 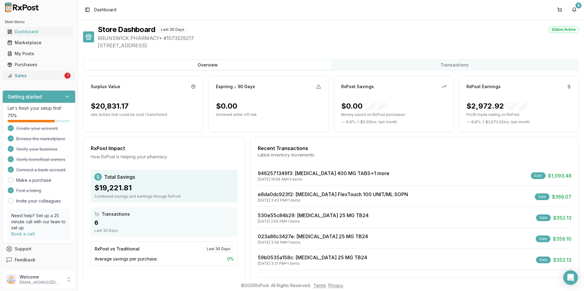 What do you see at coordinates (164, 148) in the screenshot?
I see `div: RxPost Impact` at bounding box center [164, 148].